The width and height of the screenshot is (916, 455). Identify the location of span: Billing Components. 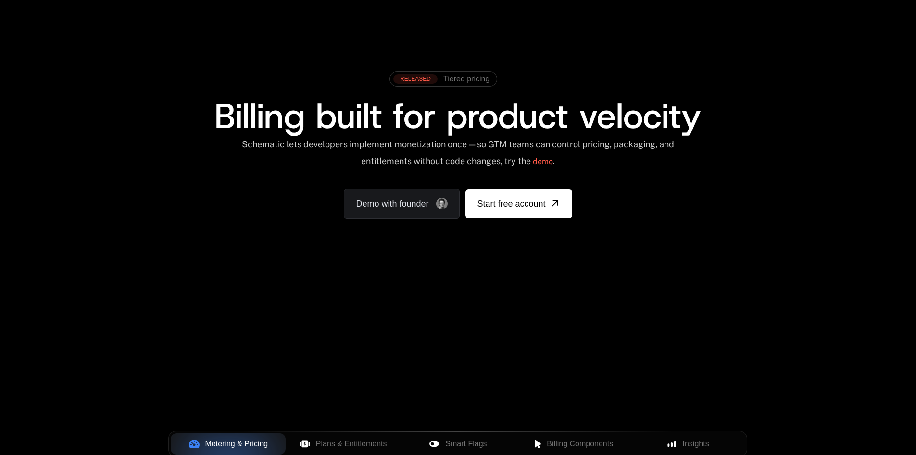
(580, 444).